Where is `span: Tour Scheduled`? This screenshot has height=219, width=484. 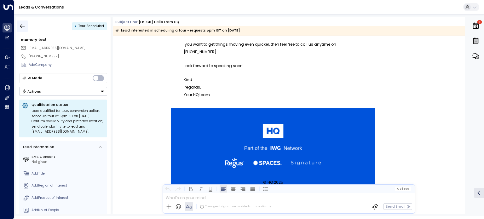
span: Tour Scheduled is located at coordinates (91, 26).